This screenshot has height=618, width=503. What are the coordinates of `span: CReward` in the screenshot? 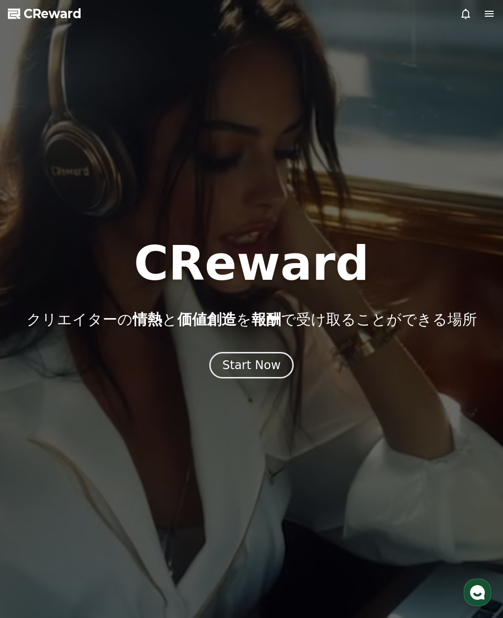 It's located at (53, 14).